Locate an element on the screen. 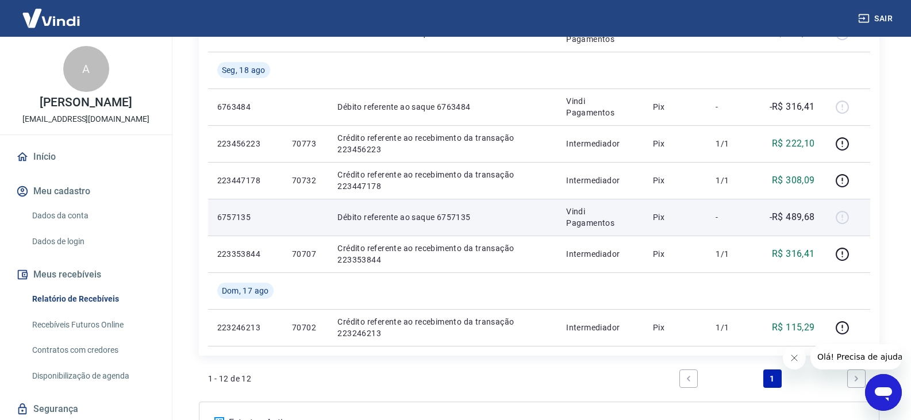 The height and width of the screenshot is (420, 911). div: A is located at coordinates (86, 69).